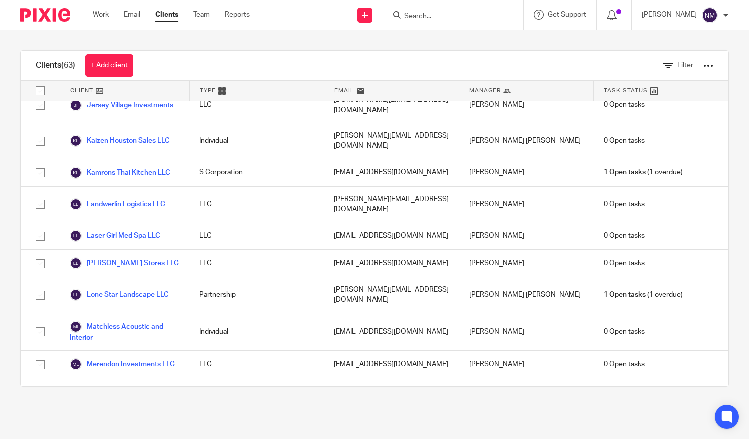 The width and height of the screenshot is (749, 439). What do you see at coordinates (121, 105) in the screenshot?
I see `a: Jersey Village Investments` at bounding box center [121, 105].